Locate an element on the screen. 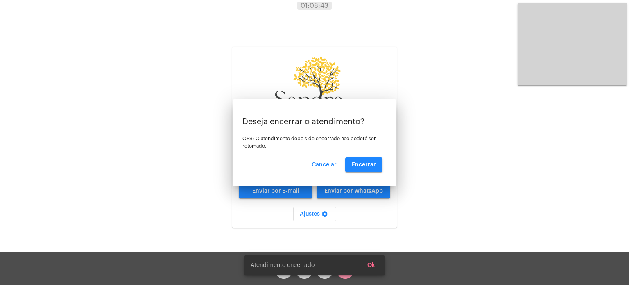 Image resolution: width=629 pixels, height=285 pixels. span: Ok is located at coordinates (371, 265).